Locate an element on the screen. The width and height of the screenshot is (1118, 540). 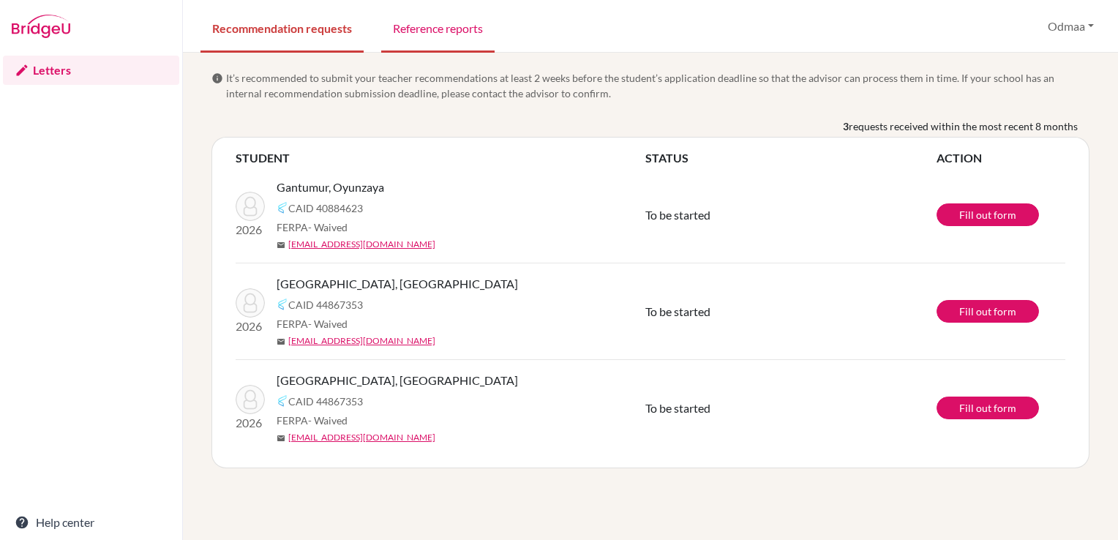
th: ACTION is located at coordinates (1000, 158).